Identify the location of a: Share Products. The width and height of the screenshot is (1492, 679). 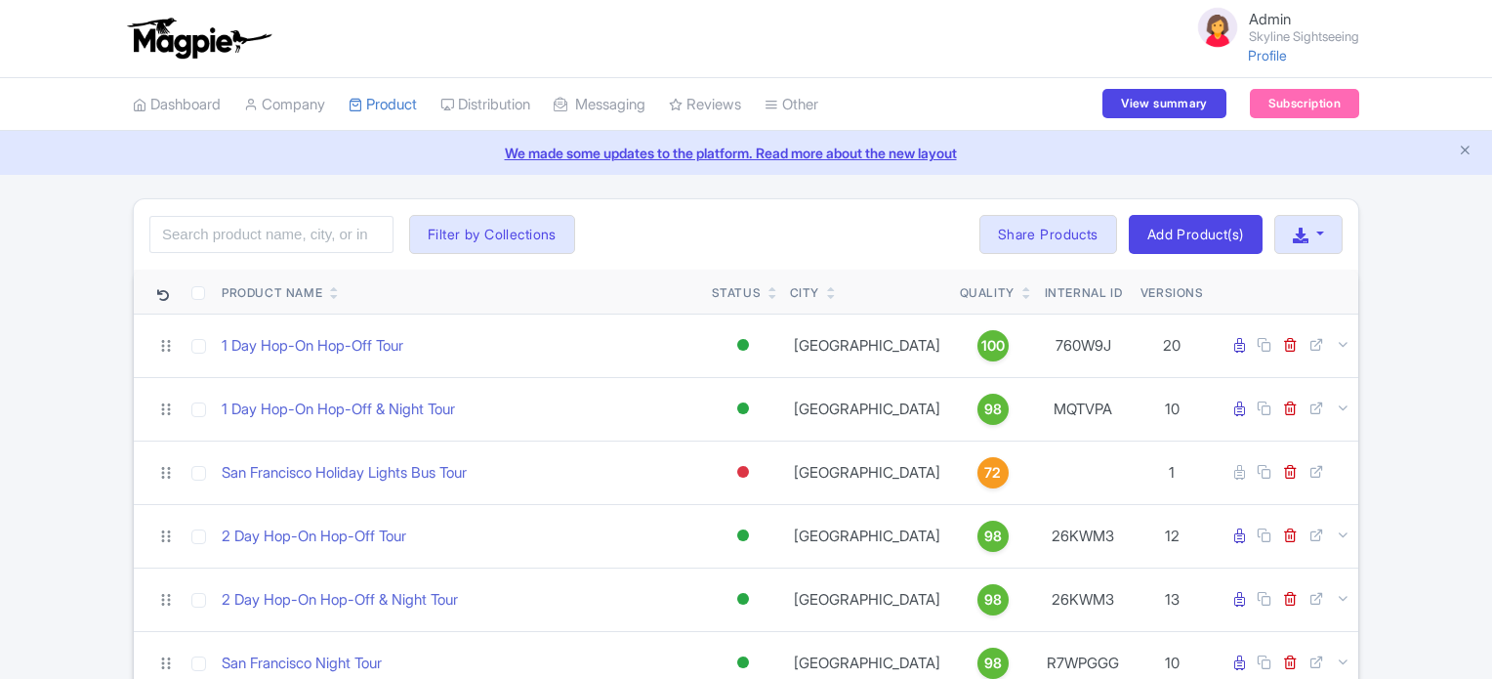
(1048, 234).